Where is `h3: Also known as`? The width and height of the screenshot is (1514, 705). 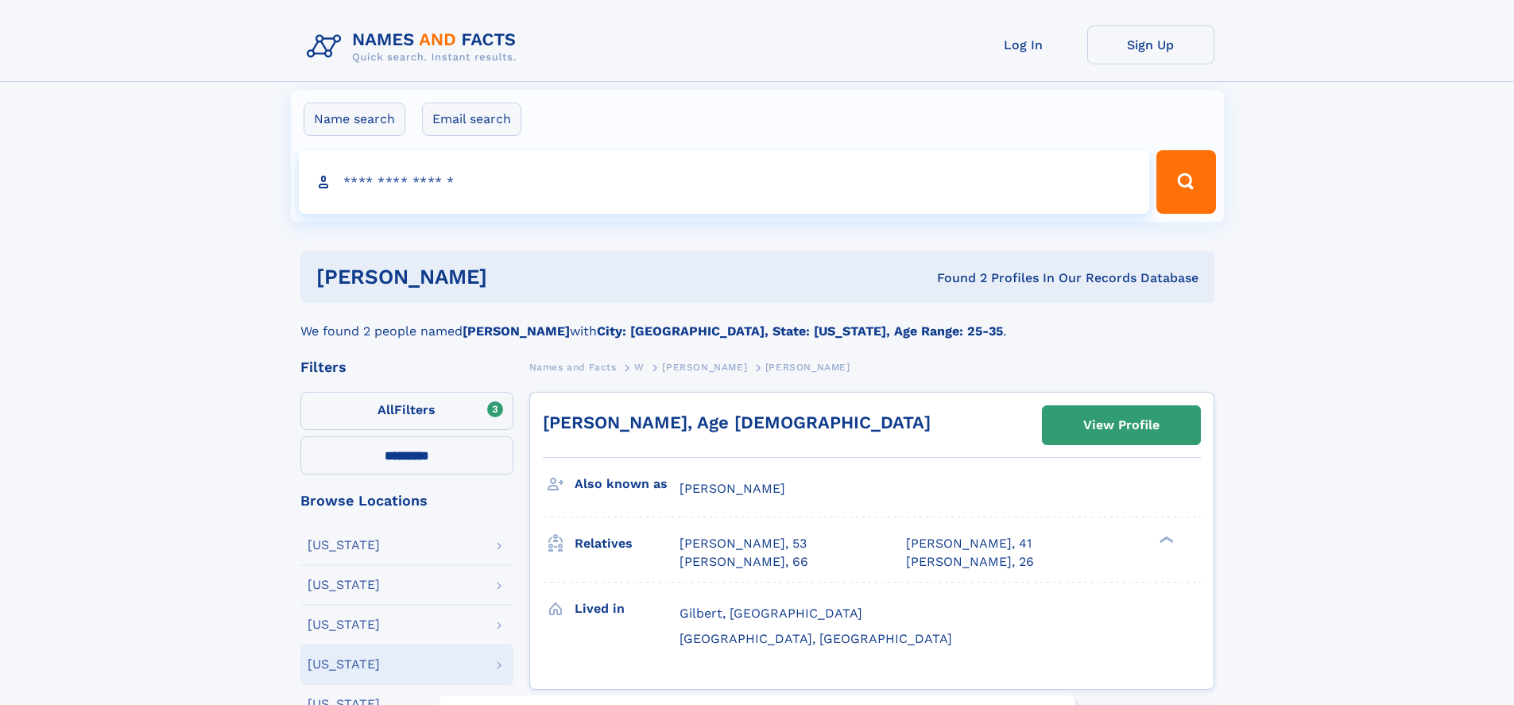
h3: Also known as is located at coordinates (627, 484).